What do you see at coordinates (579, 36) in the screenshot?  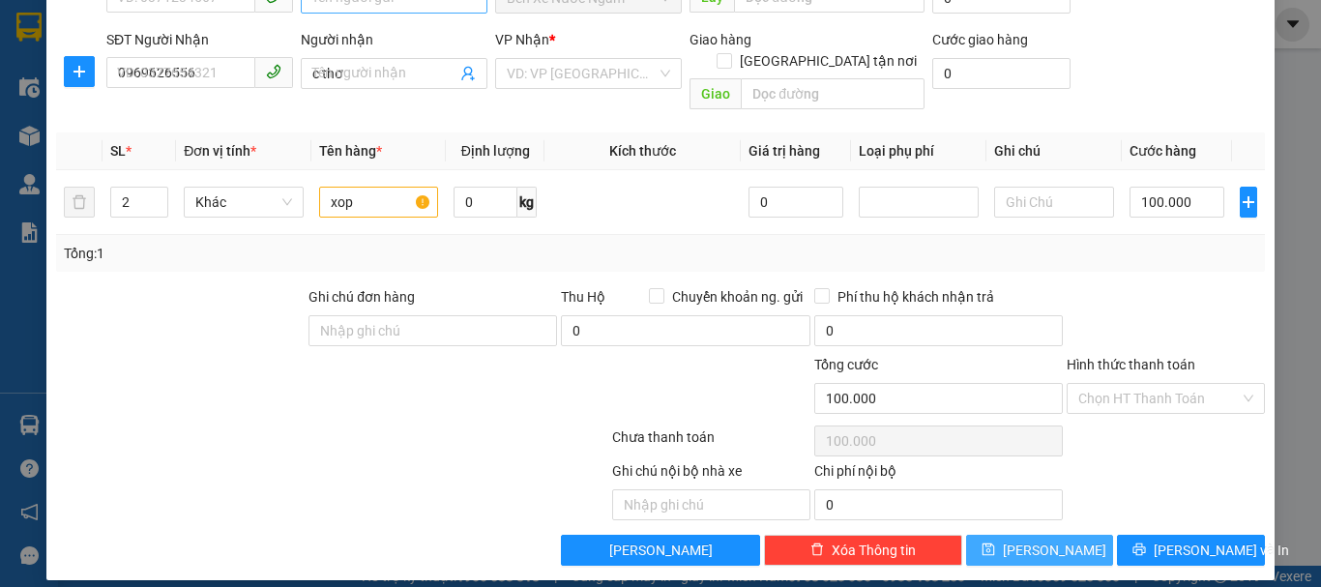 I see `span: check-circle` at bounding box center [579, 36].